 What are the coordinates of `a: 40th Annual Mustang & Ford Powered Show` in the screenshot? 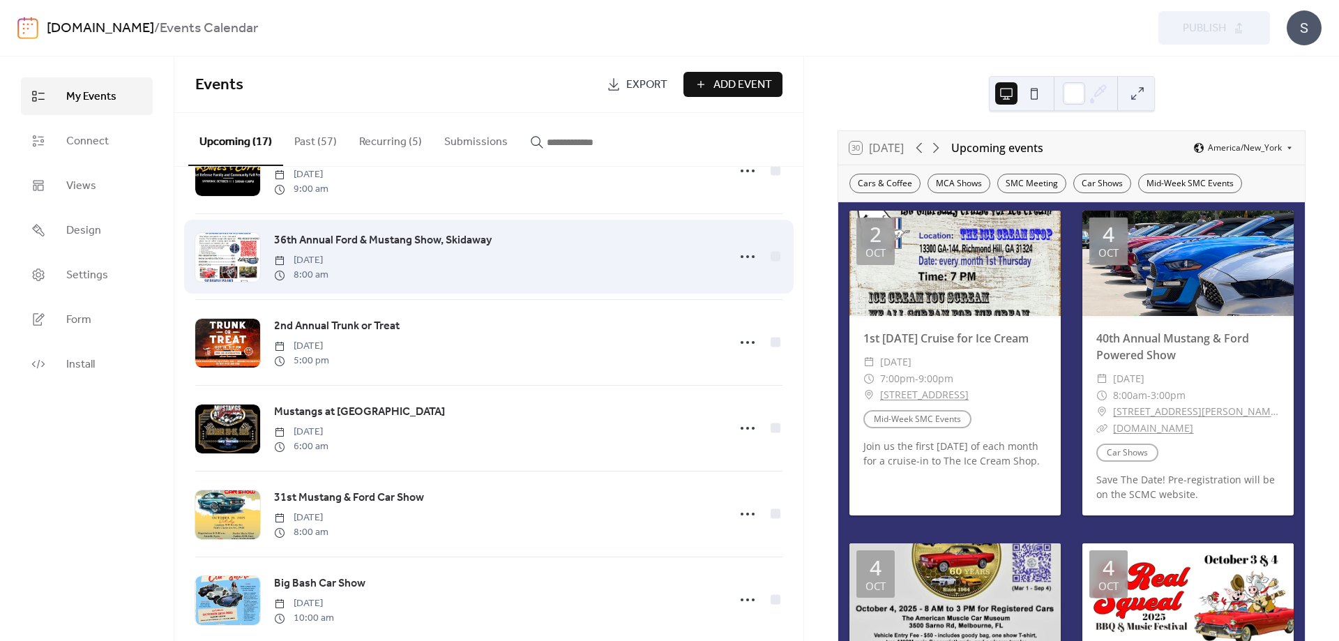 It's located at (1172, 347).